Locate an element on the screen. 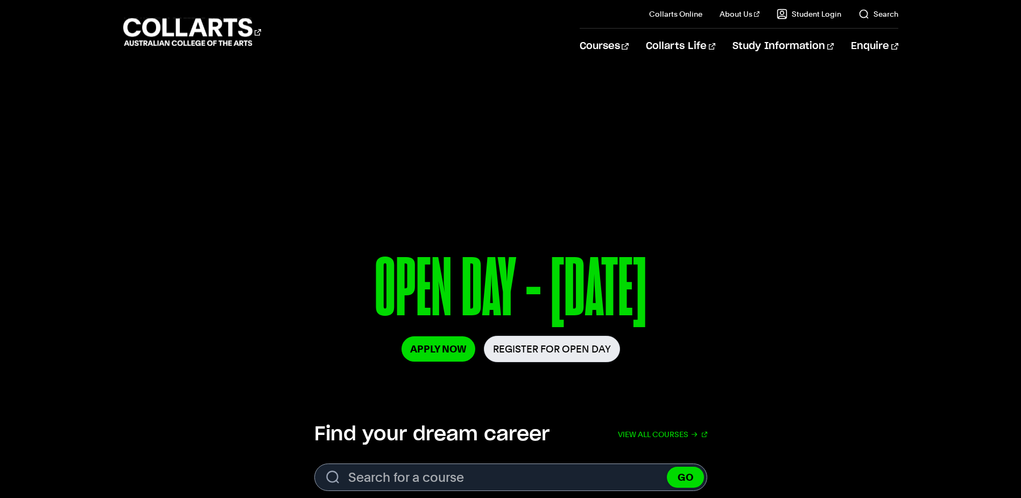 This screenshot has height=498, width=1021. input: Search for a course is located at coordinates (511, 477).